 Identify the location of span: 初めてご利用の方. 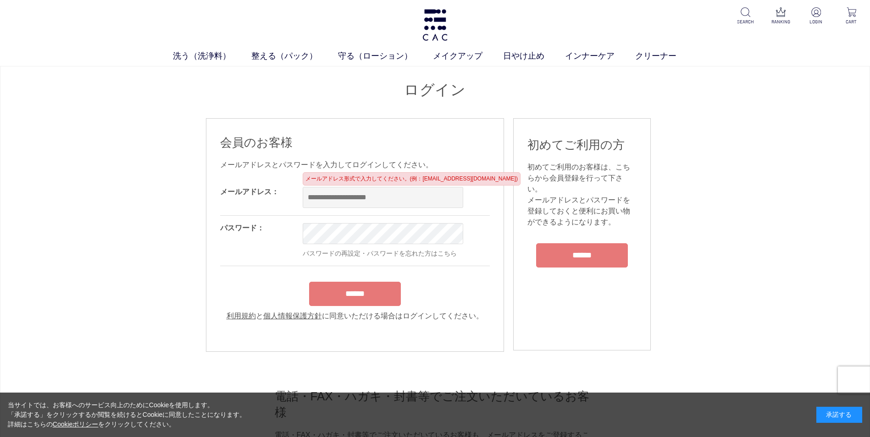
(576, 145).